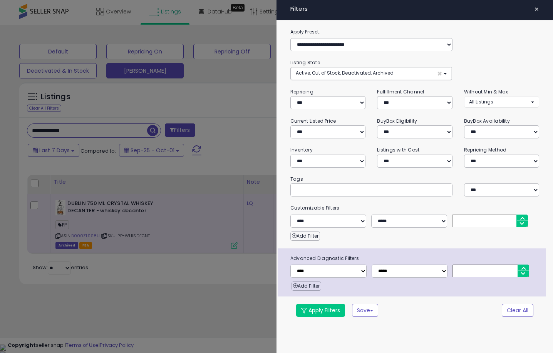  Describe the element at coordinates (415, 179) in the screenshot. I see `small: Tags` at that location.